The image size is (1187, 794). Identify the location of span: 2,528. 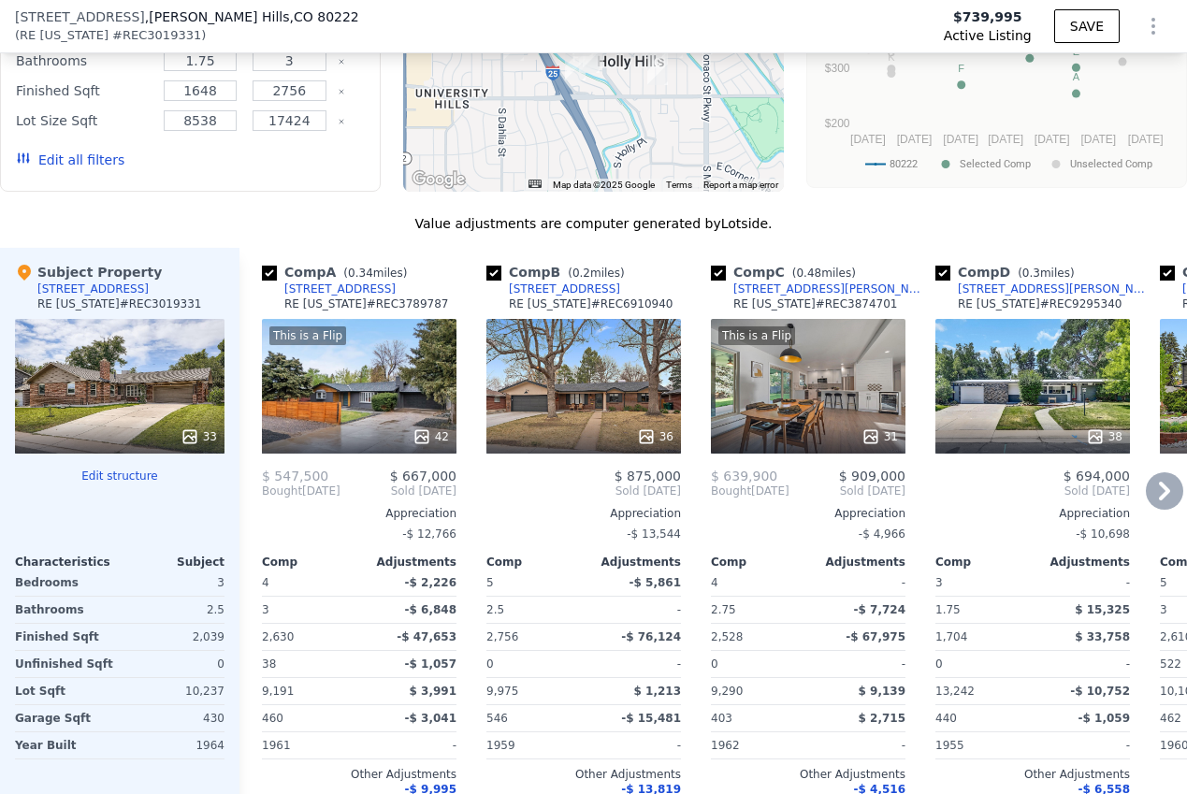
(727, 637).